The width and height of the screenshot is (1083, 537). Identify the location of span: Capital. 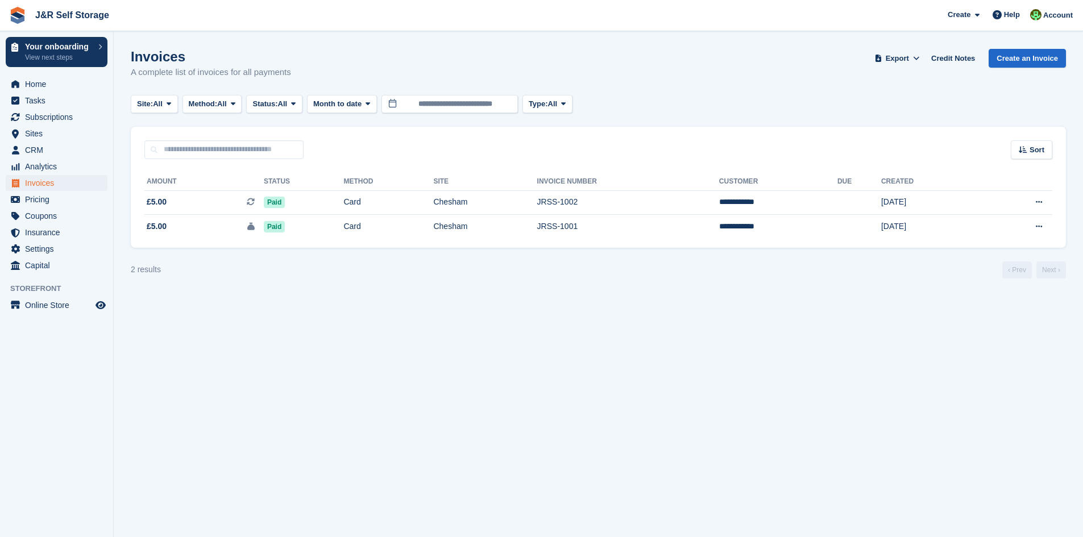
(59, 265).